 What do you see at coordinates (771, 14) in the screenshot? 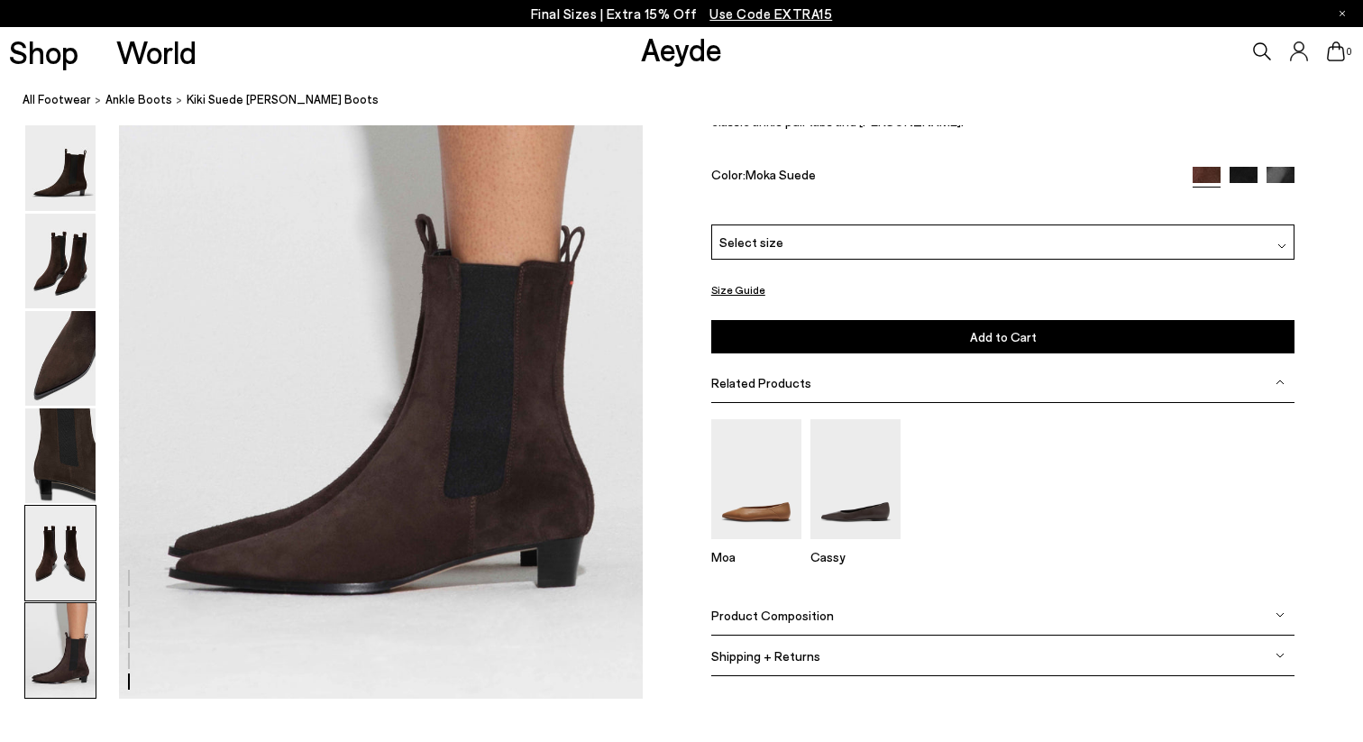
I see `span: Navigate to /collections/ss25-final-sizes` at bounding box center [771, 14].